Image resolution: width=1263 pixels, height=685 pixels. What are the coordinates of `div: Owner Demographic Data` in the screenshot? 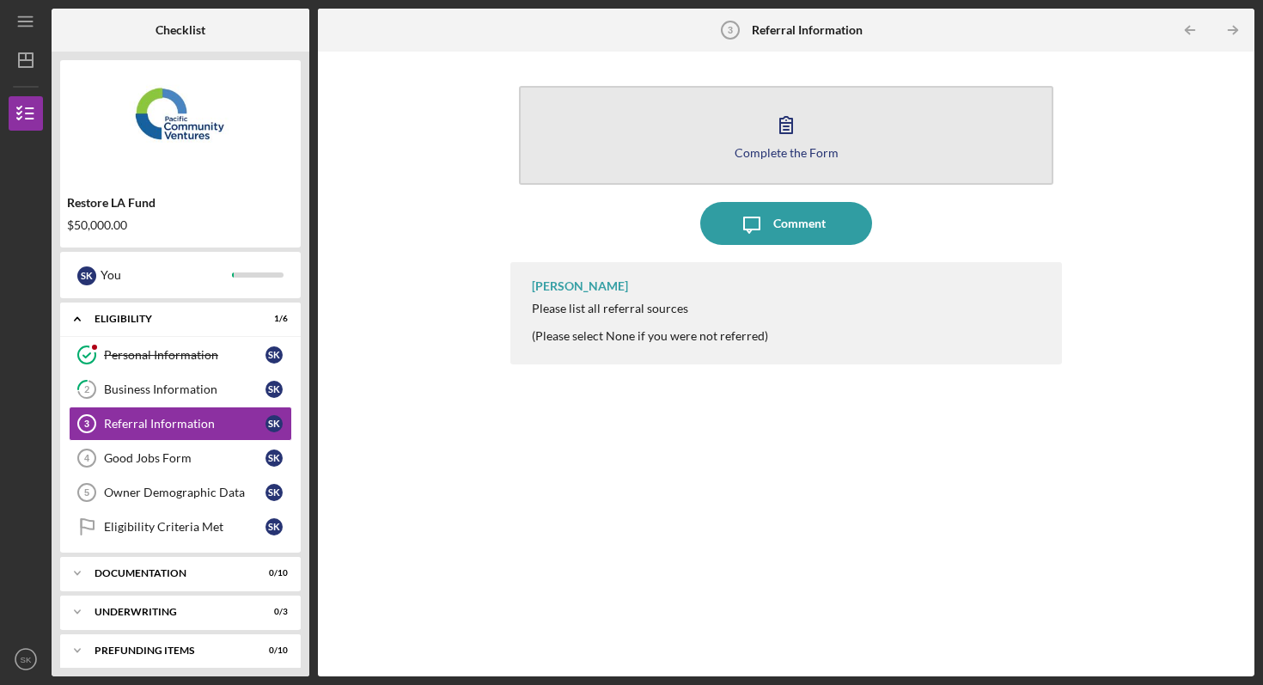 It's located at (185, 492).